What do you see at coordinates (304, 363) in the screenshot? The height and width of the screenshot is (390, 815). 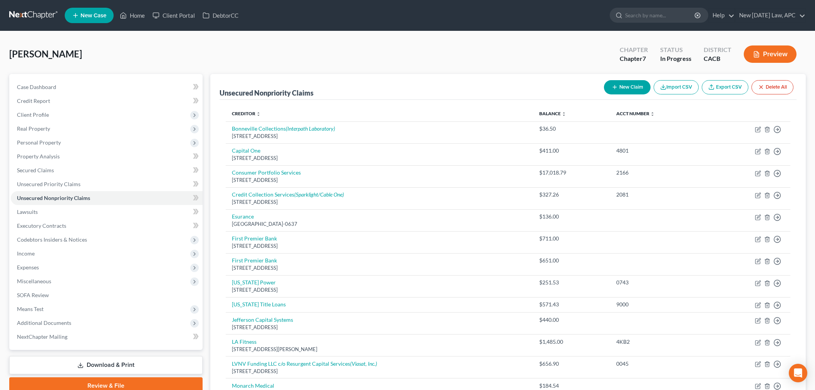 I see `a: LVNV Funding LLC c/o Resurgent Capital Services(Viasat, Inc.)` at bounding box center [304, 363].